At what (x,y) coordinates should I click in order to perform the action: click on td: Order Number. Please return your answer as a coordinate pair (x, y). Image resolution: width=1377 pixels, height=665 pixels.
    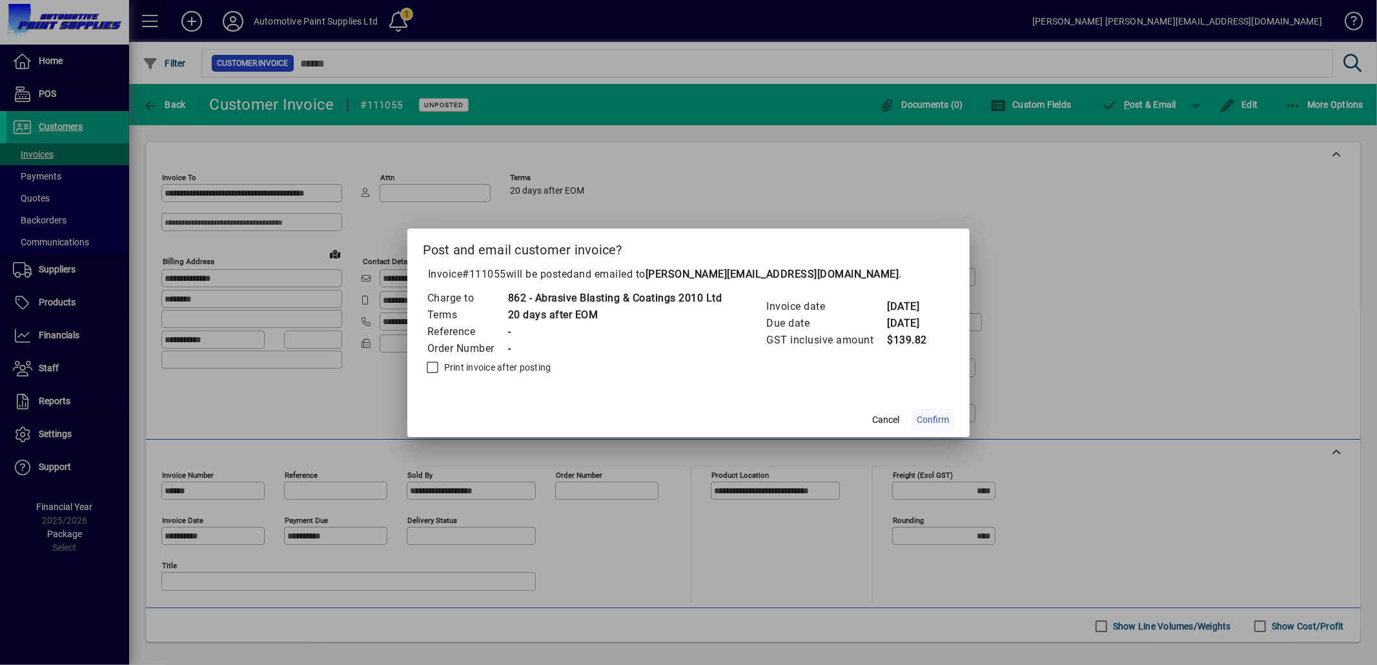
    Looking at the image, I should click on (467, 349).